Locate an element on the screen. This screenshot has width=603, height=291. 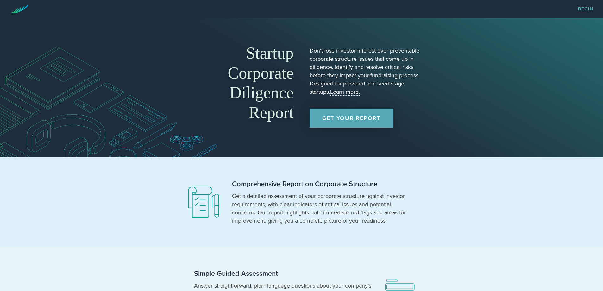
p: Get a detailed assessment of your corporate structure against investor requirements, with clear i... is located at coordinates (320, 208).